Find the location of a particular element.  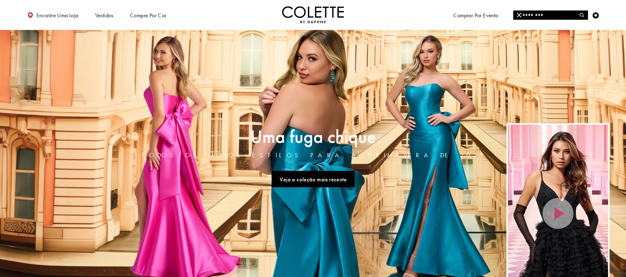

a: Veja a nova coleção A Chique Escape, todos os novos estilos para a primavera de 2025 is located at coordinates (313, 179).